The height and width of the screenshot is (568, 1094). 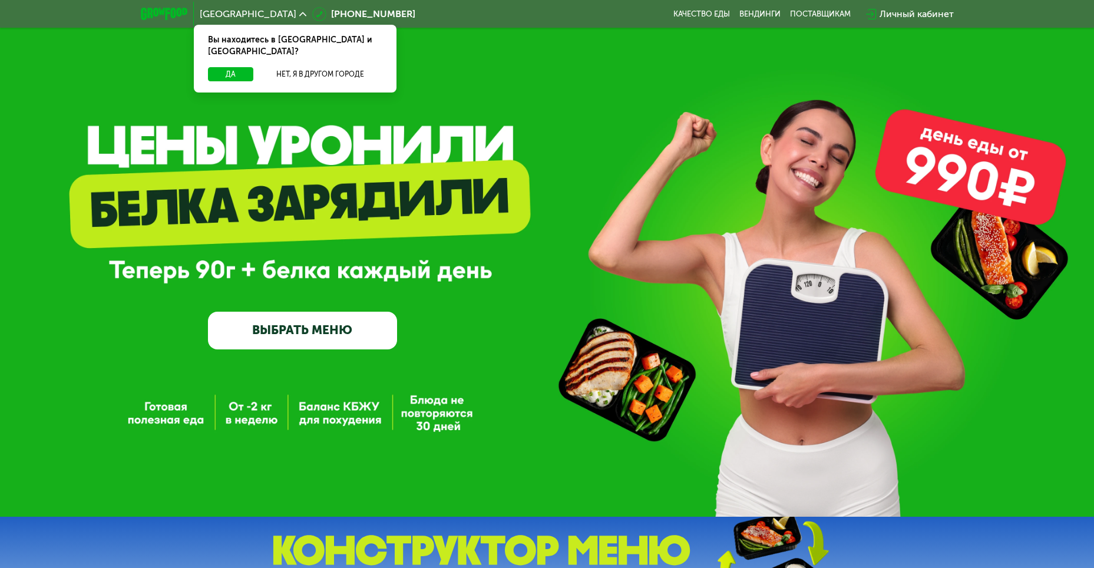 I want to click on div: Личный кабинет, so click(x=917, y=14).